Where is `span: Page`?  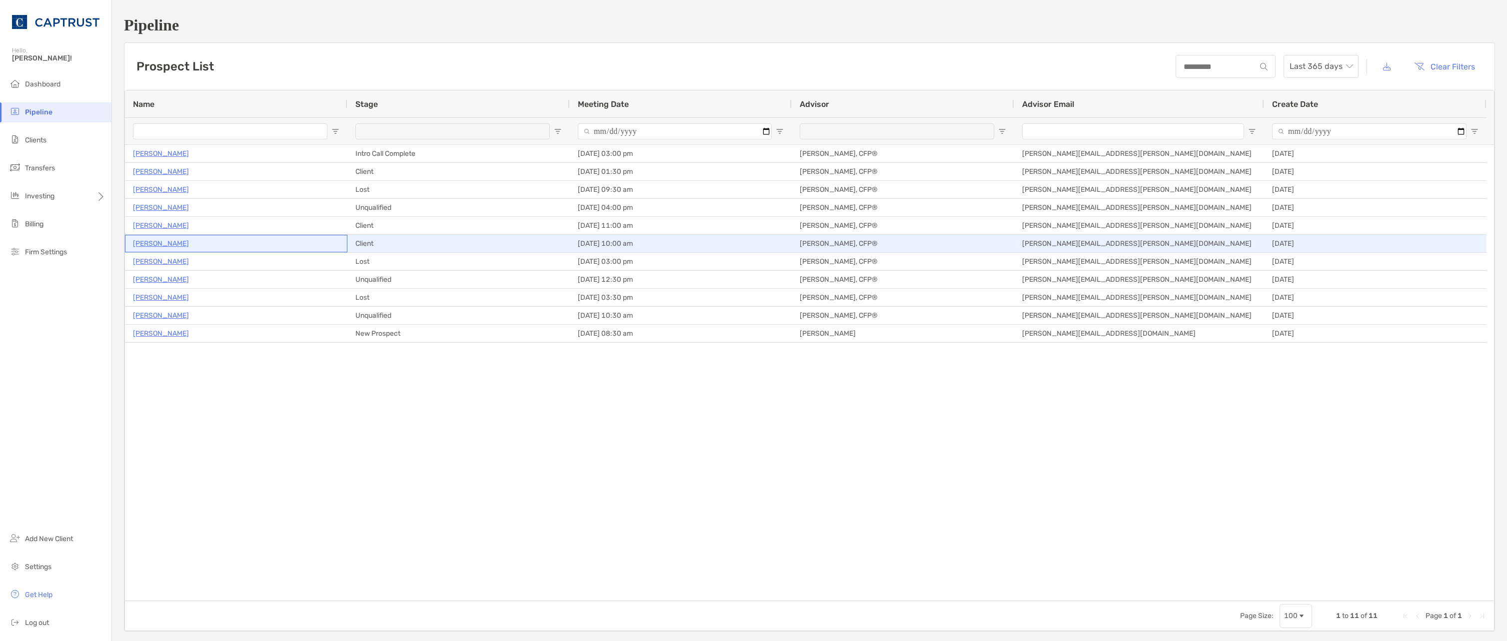
span: Page is located at coordinates (1434, 616).